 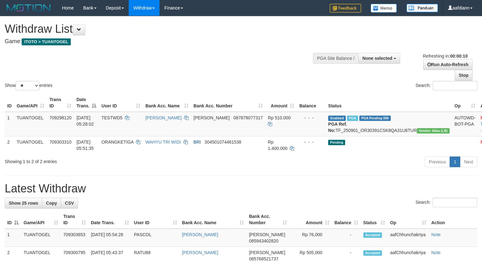 What do you see at coordinates (311, 103) in the screenshot?
I see `th: Balance` at bounding box center [311, 103].